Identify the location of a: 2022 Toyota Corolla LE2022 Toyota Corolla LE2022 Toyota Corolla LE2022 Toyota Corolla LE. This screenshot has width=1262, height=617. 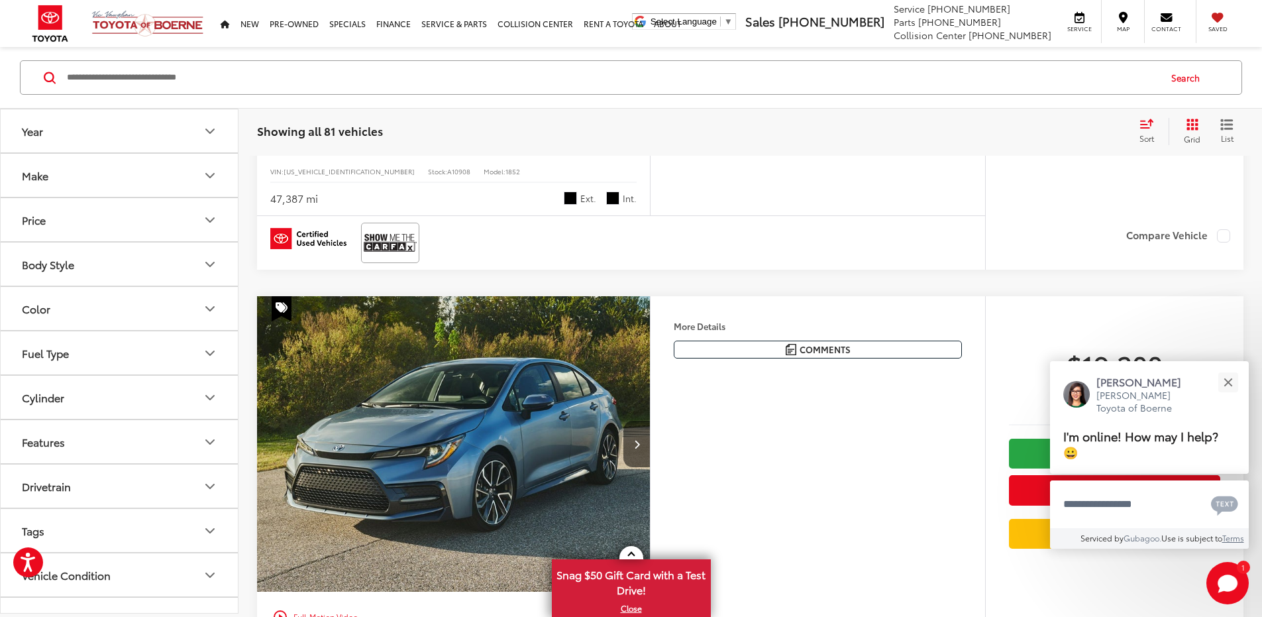
(454, 444).